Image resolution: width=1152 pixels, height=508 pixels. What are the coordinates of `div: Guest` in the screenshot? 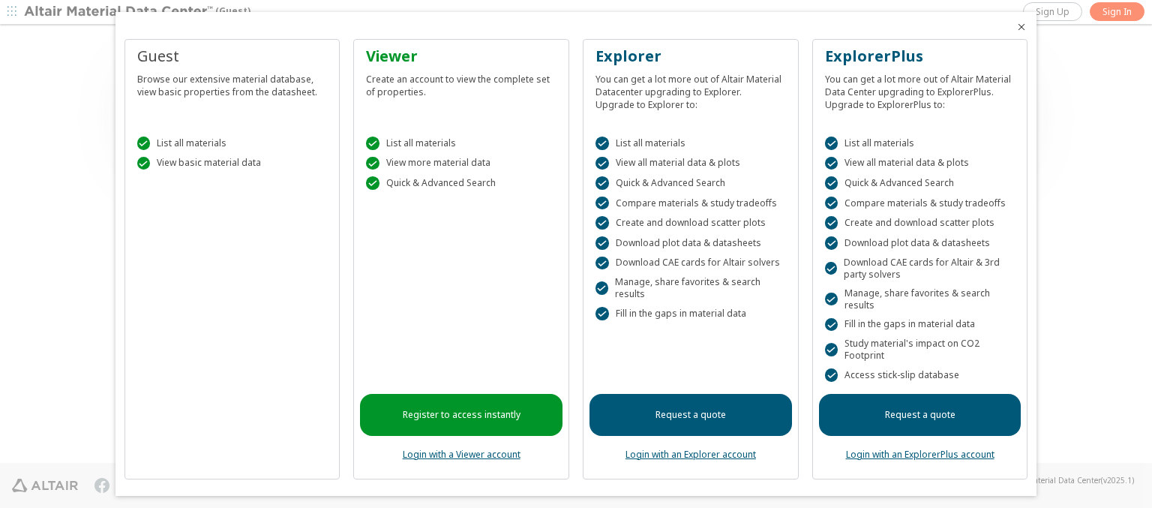 It's located at (232, 56).